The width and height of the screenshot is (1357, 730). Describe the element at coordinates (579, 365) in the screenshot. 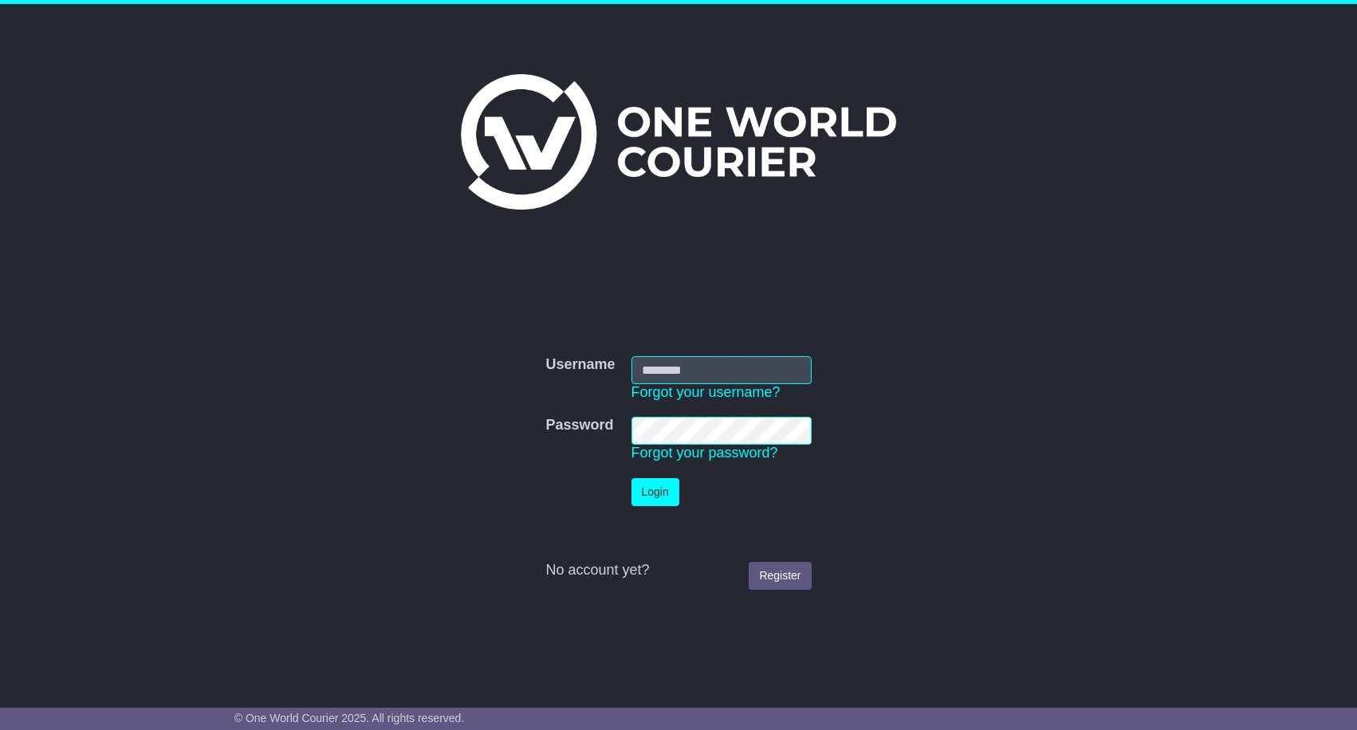

I see `label: Username` at that location.